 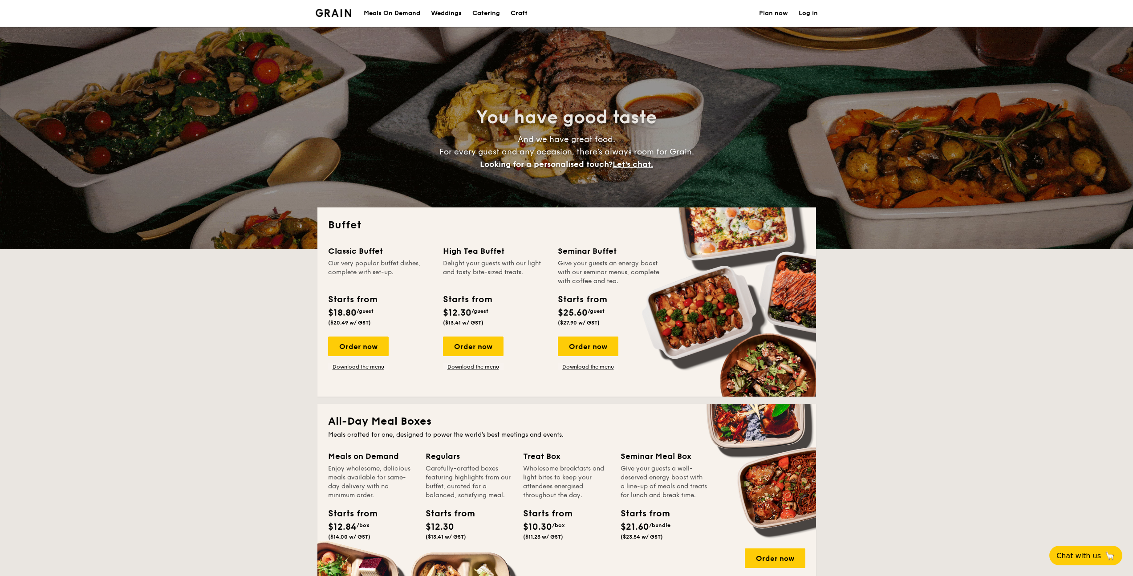 I want to click on h2: Buffet, so click(x=567, y=225).